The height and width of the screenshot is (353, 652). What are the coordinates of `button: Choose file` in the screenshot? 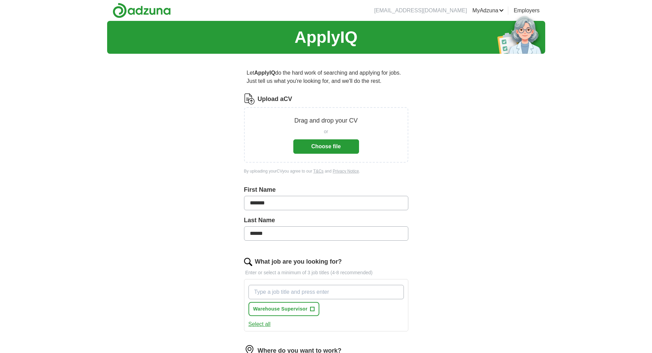 It's located at (326, 146).